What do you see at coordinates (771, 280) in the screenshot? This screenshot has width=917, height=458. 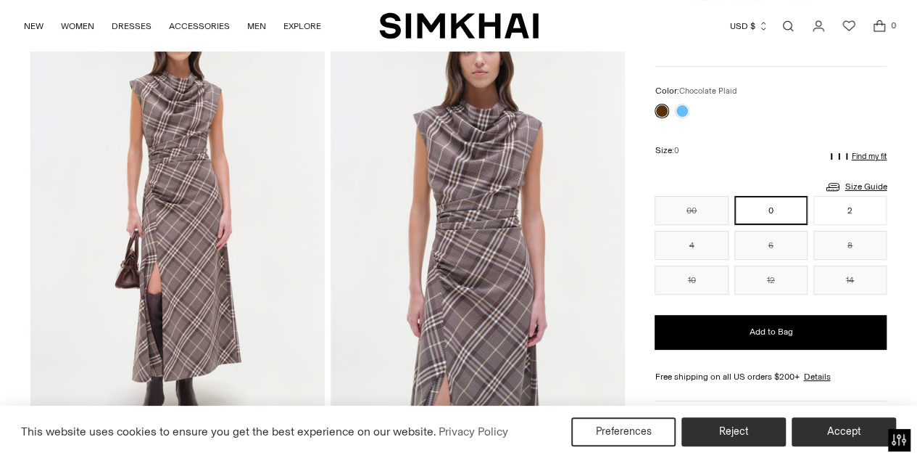 I see `button: 12` at bounding box center [771, 280].